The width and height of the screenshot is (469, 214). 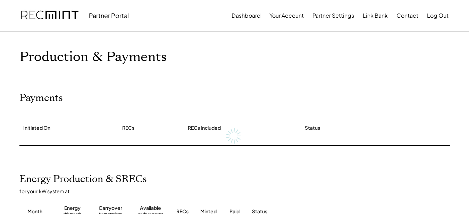 I want to click on div: Initiated On, so click(x=37, y=128).